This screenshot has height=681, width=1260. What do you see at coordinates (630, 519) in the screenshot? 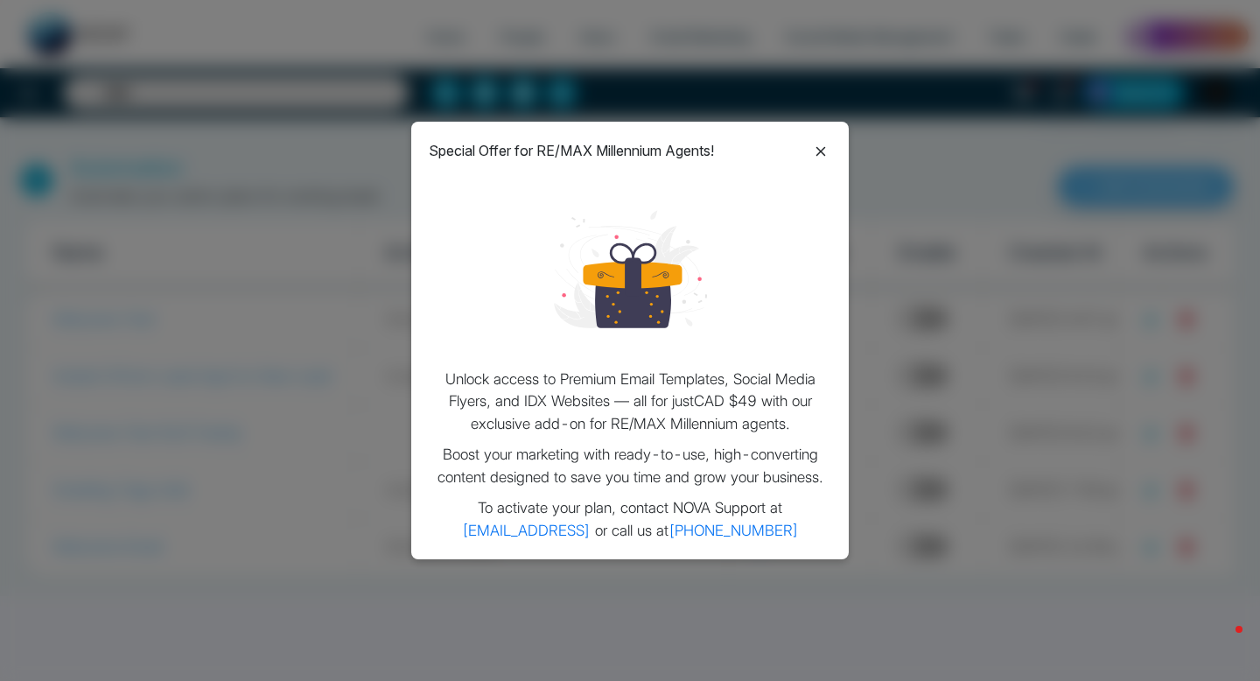
I see `p: To activate your plan, contact NOVA Support at or call us at` at bounding box center [630, 519].